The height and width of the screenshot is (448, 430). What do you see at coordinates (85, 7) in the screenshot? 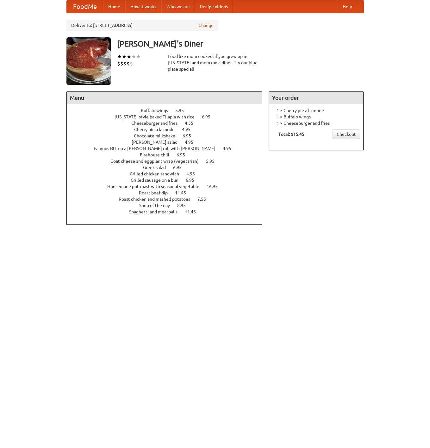
I see `a: FoodMe` at bounding box center [85, 7].